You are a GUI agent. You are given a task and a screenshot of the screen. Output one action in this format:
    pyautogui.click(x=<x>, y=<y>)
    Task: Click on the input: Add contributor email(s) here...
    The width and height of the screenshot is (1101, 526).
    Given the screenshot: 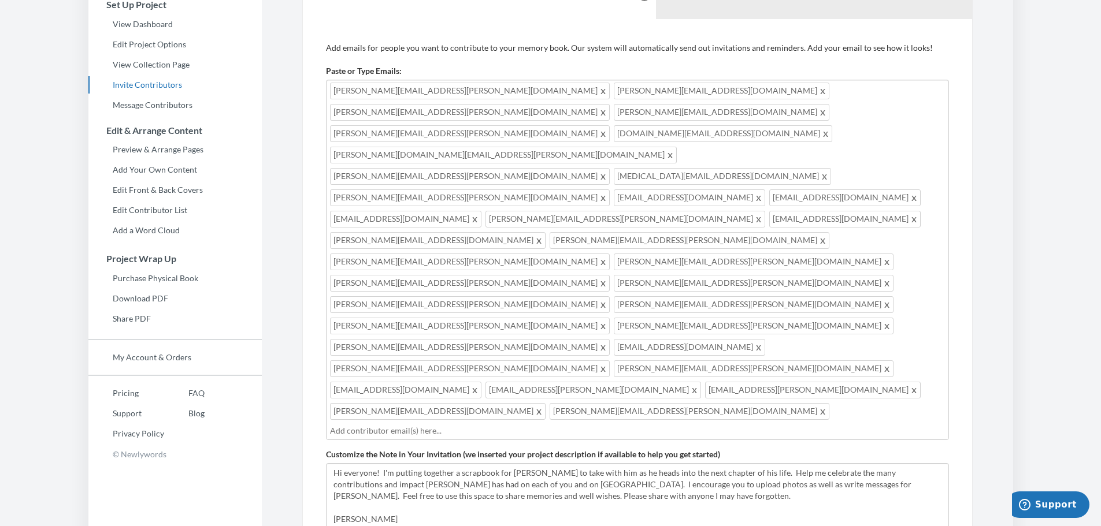 What is the action you would take?
    pyautogui.click(x=637, y=431)
    